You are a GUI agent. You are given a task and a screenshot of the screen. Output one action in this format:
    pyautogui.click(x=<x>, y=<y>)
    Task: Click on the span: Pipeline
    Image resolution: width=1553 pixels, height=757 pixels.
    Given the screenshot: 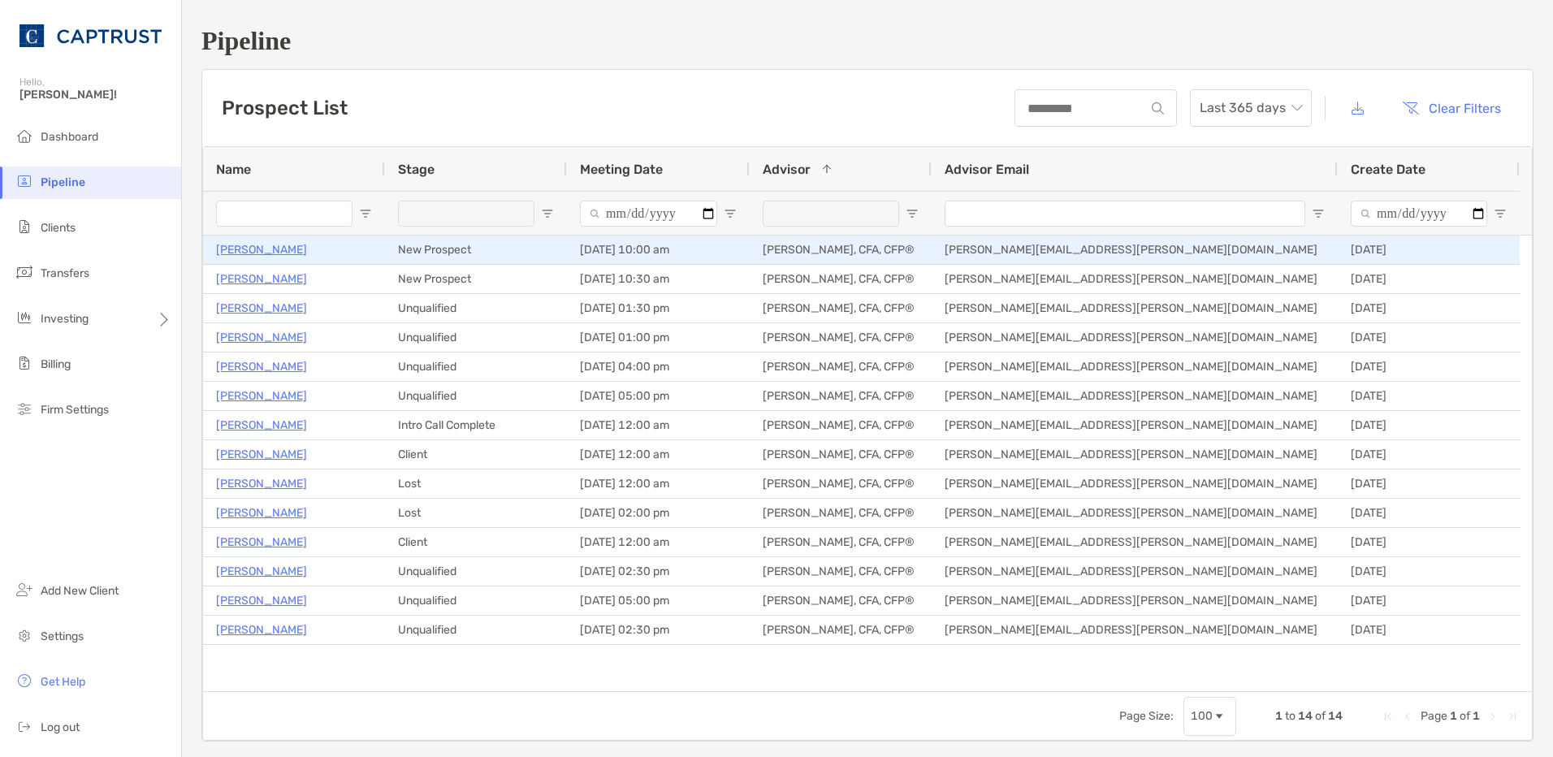 What is the action you would take?
    pyautogui.click(x=63, y=182)
    